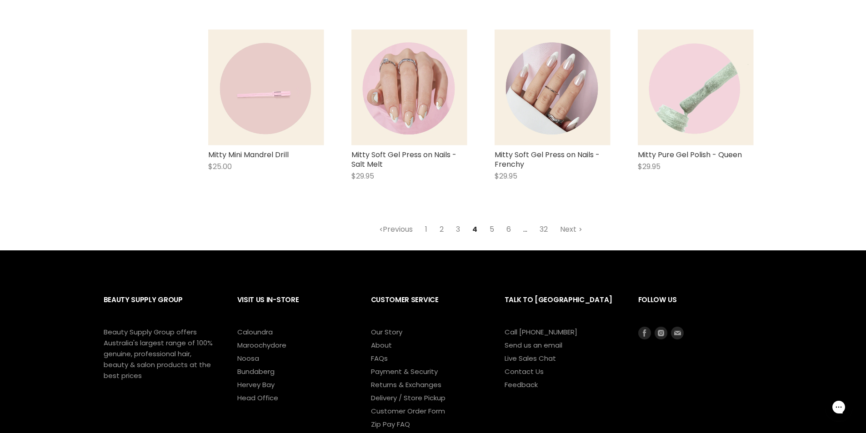 The image size is (866, 433). Describe the element at coordinates (429, 307) in the screenshot. I see `h2: Customer Service` at that location.